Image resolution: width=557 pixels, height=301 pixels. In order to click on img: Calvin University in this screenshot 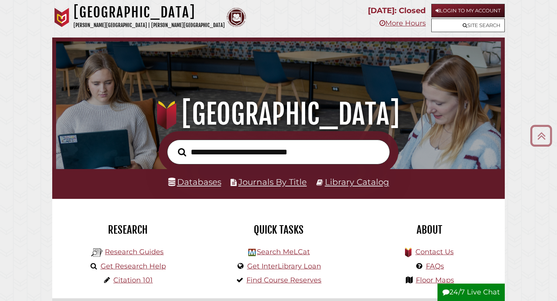, I will do `click(62, 17)`.